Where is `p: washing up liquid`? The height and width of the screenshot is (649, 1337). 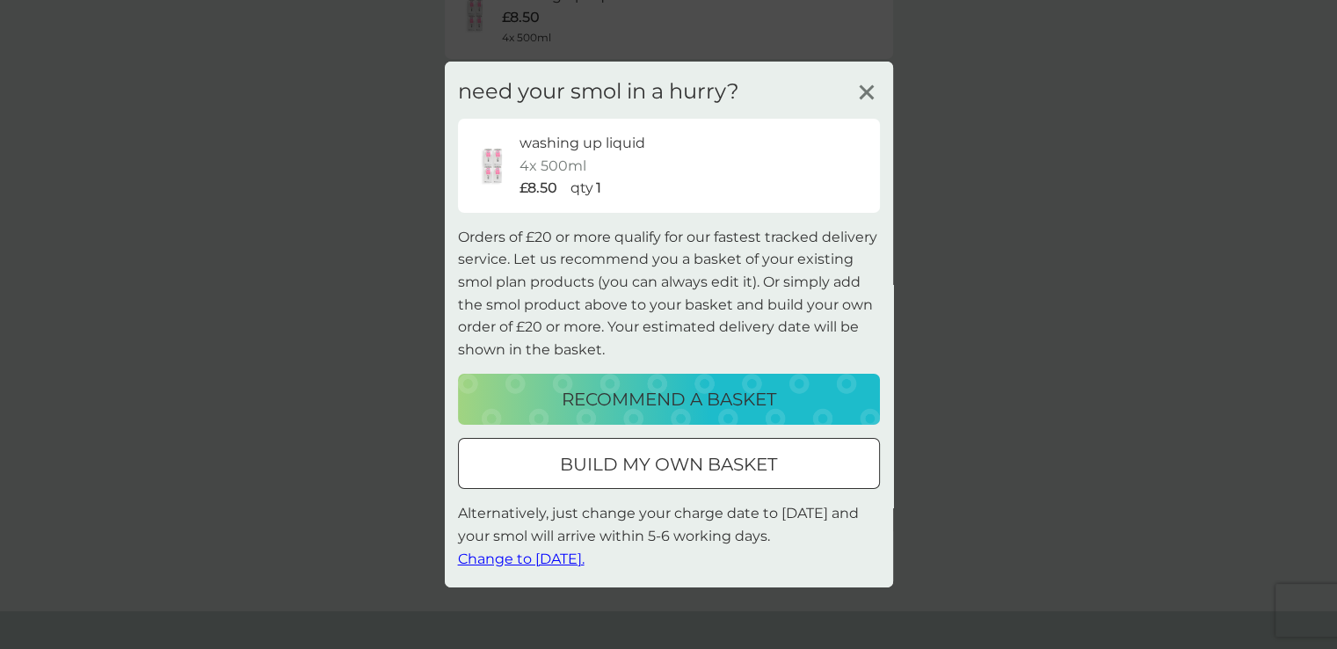 p: washing up liquid is located at coordinates (582, 143).